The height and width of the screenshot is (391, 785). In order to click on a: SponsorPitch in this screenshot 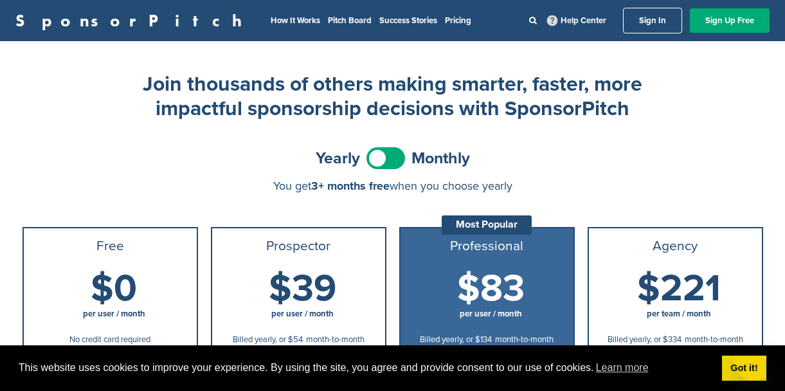, I will do `click(132, 21)`.